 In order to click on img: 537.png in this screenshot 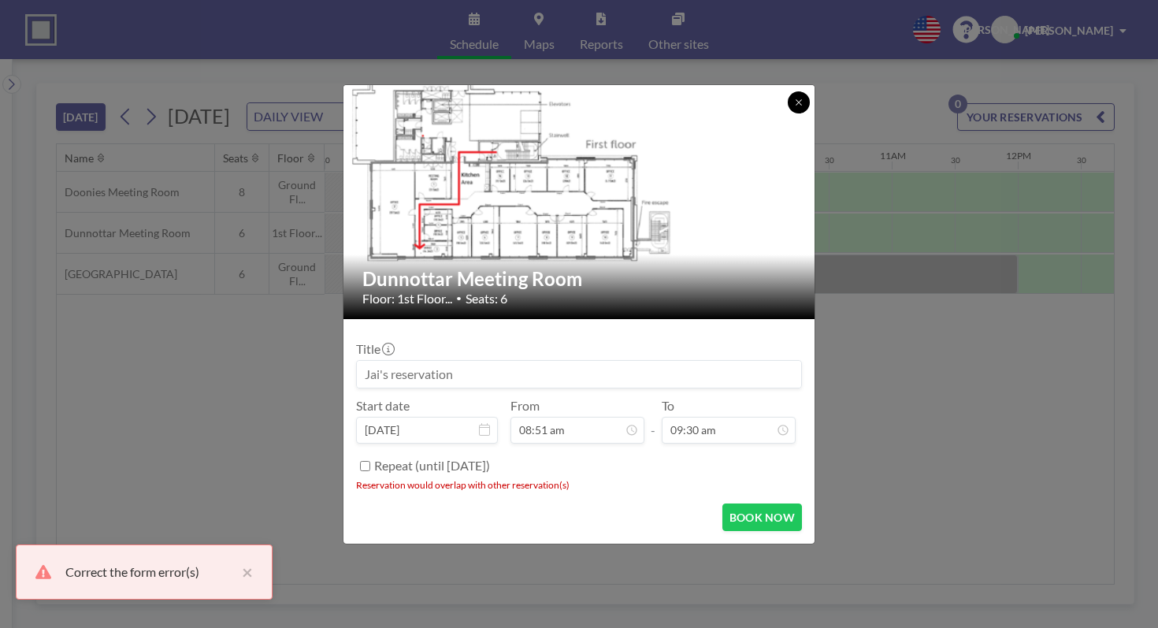, I will do `click(580, 201)`.